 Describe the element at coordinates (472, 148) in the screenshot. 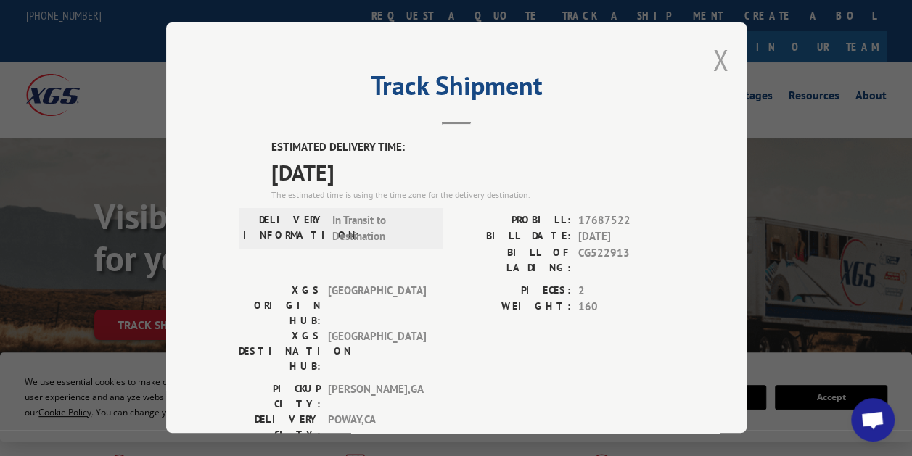

I see `label: ESTIMATED DELIVERY TIME:` at that location.